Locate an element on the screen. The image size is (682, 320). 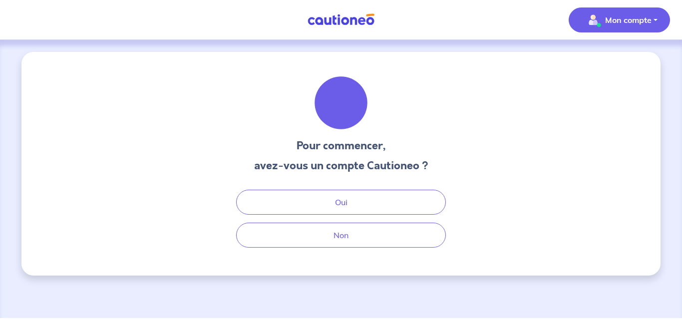
h3: avez-vous un compte Cautioneo ? is located at coordinates (341, 166).